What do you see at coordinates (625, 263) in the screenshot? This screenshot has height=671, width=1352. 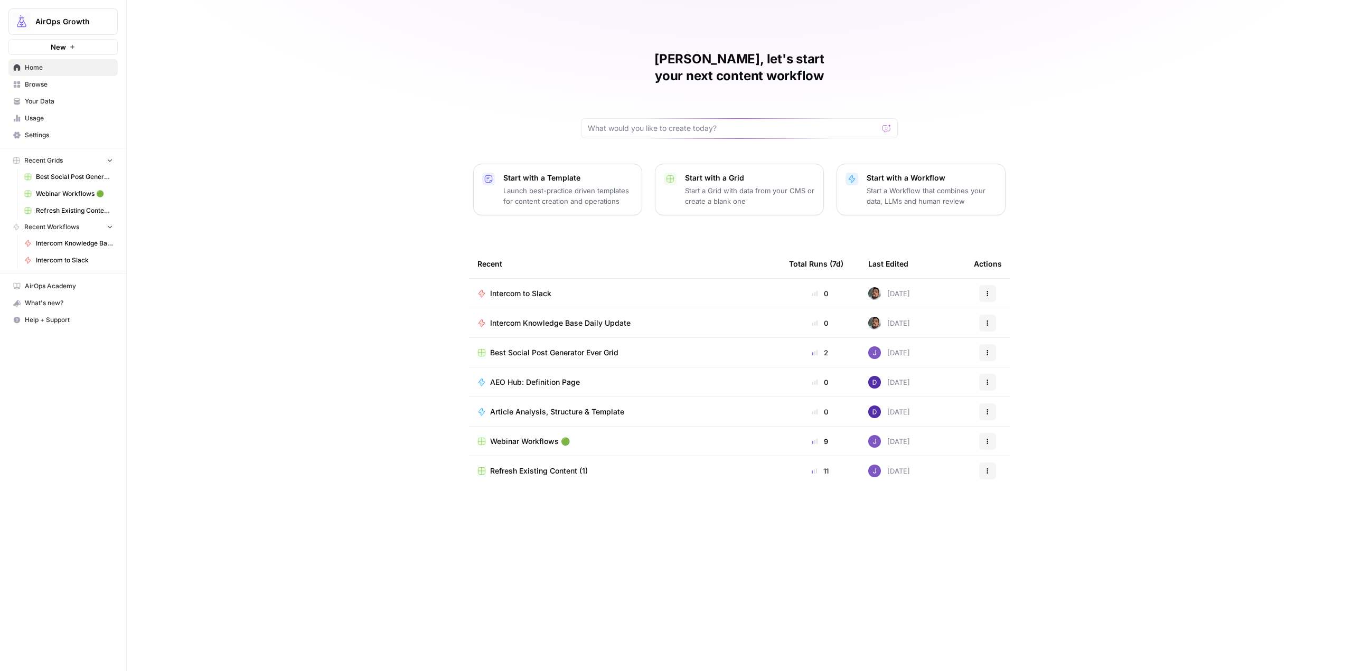 I see `div: Recent` at bounding box center [625, 263].